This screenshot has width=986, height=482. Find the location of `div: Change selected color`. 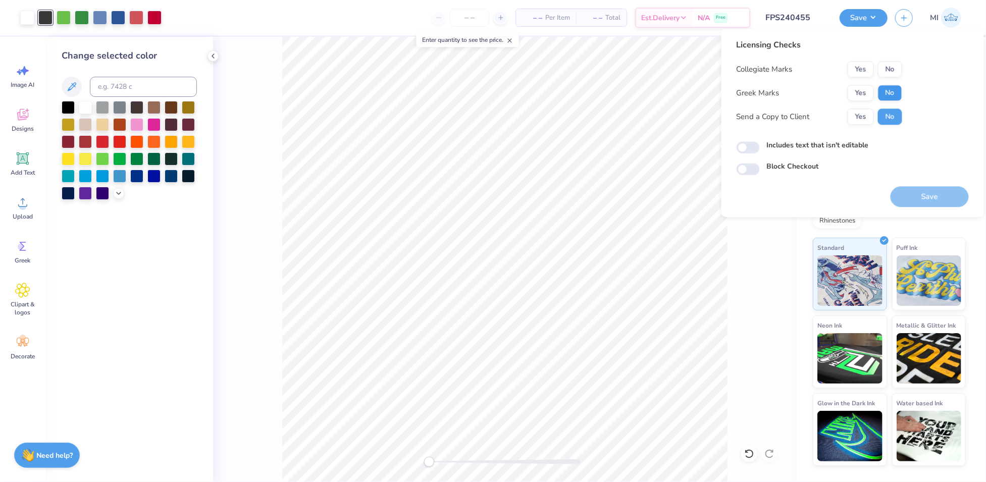

div: Change selected color is located at coordinates (129, 56).